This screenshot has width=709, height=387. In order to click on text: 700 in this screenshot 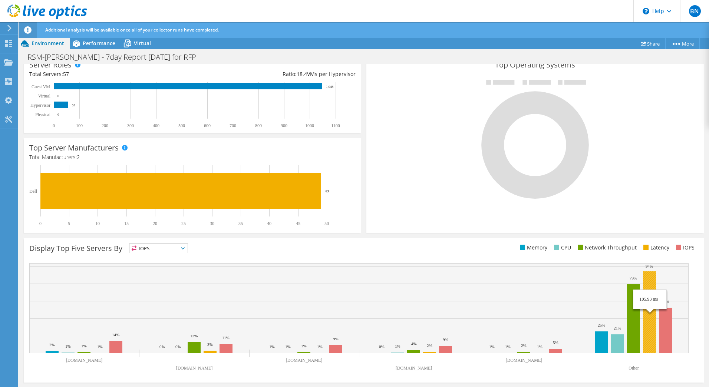, I will do `click(233, 126)`.